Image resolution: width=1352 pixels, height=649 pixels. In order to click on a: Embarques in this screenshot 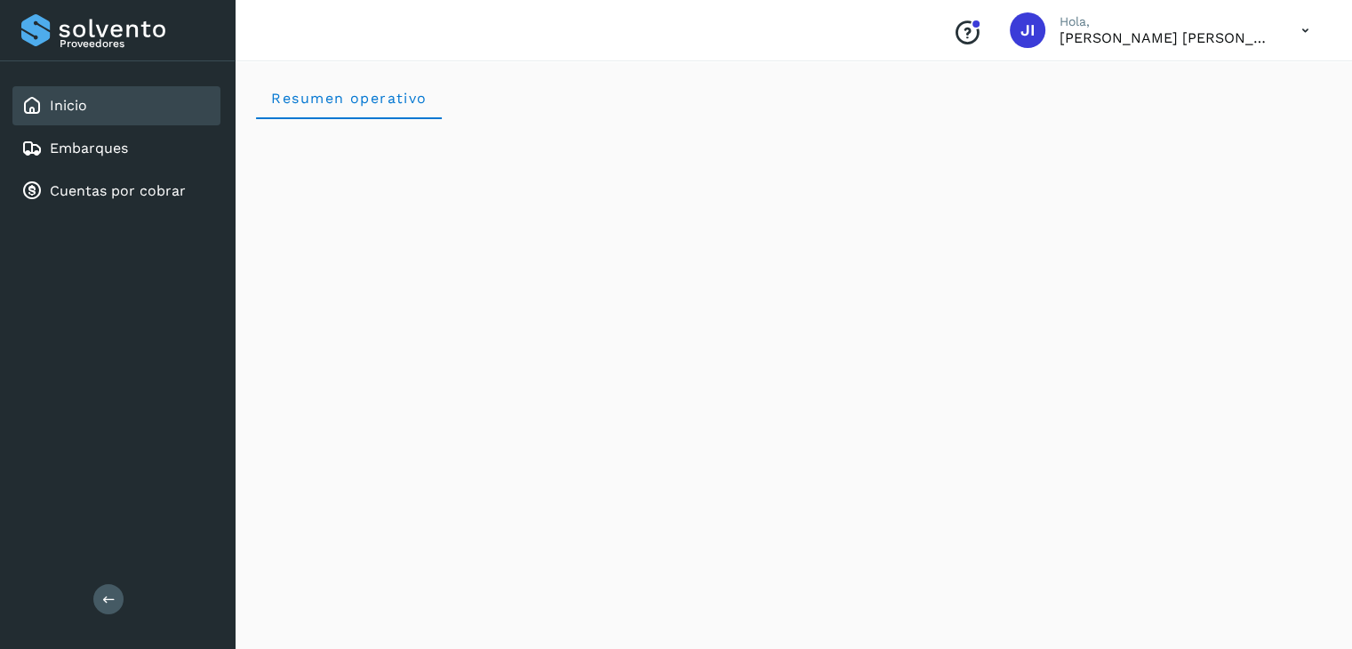, I will do `click(89, 148)`.